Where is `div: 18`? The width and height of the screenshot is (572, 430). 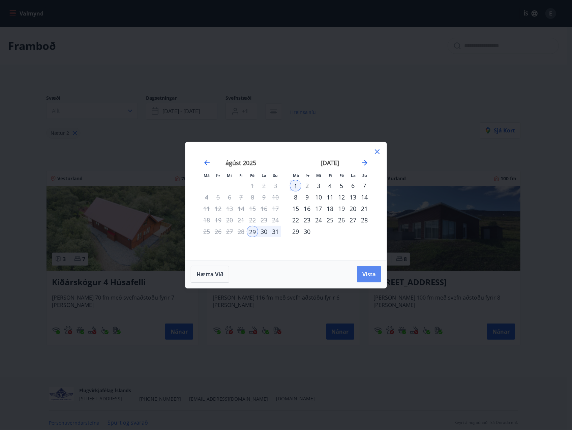
div: 18 is located at coordinates (330, 209).